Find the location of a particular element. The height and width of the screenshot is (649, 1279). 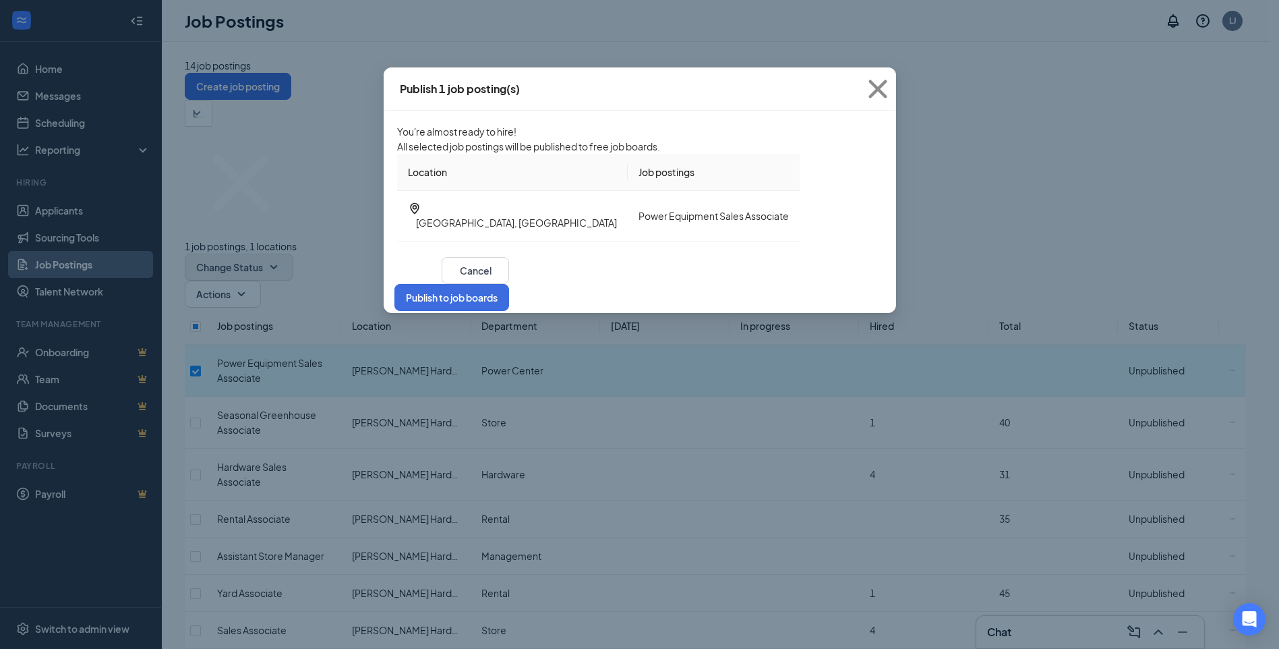

button: Close is located at coordinates (878, 89).